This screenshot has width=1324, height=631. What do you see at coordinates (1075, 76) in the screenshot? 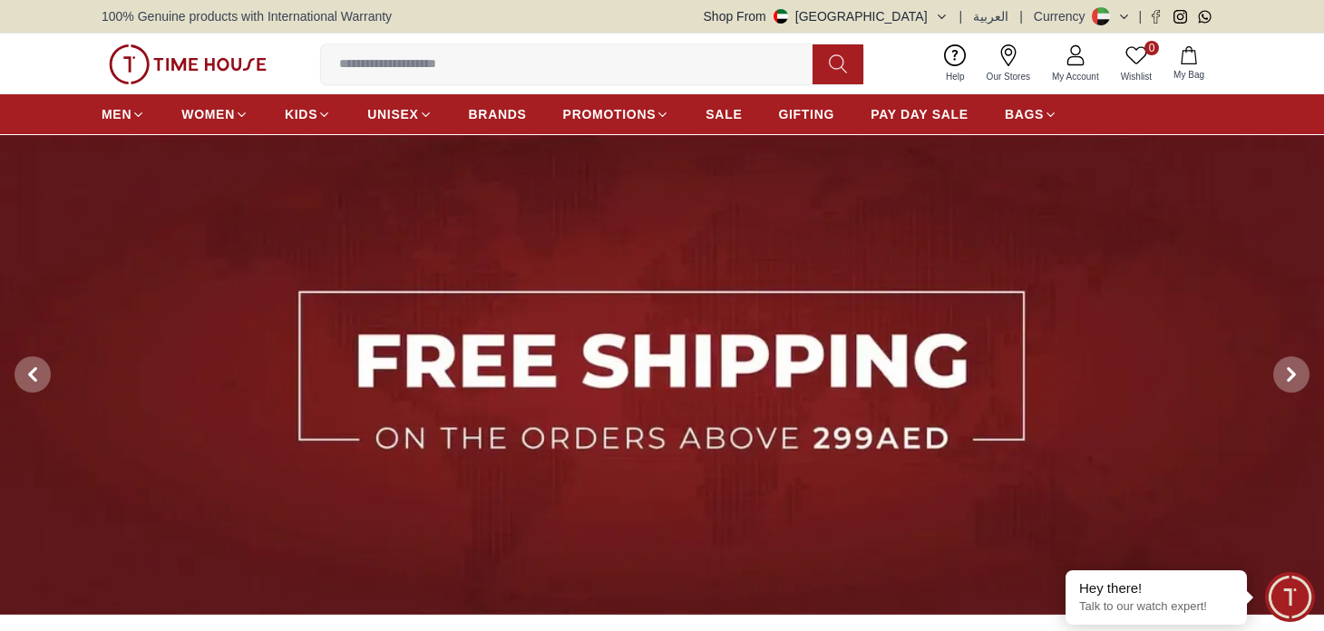
I see `span: My Account` at bounding box center [1075, 76].